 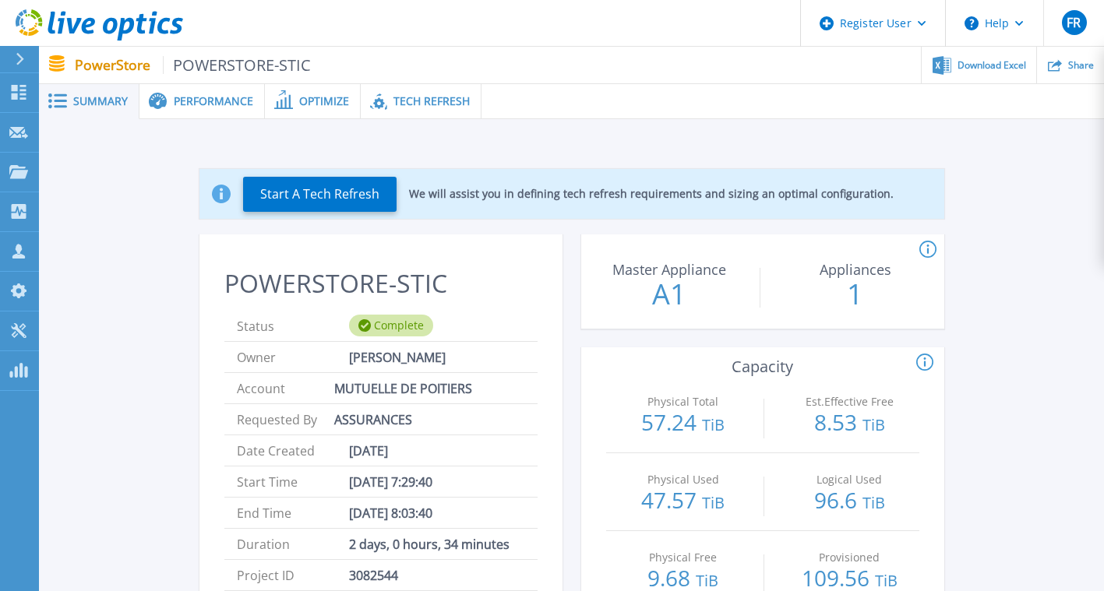 What do you see at coordinates (849, 402) in the screenshot?
I see `p: Est.Effective Free` at bounding box center [849, 402].